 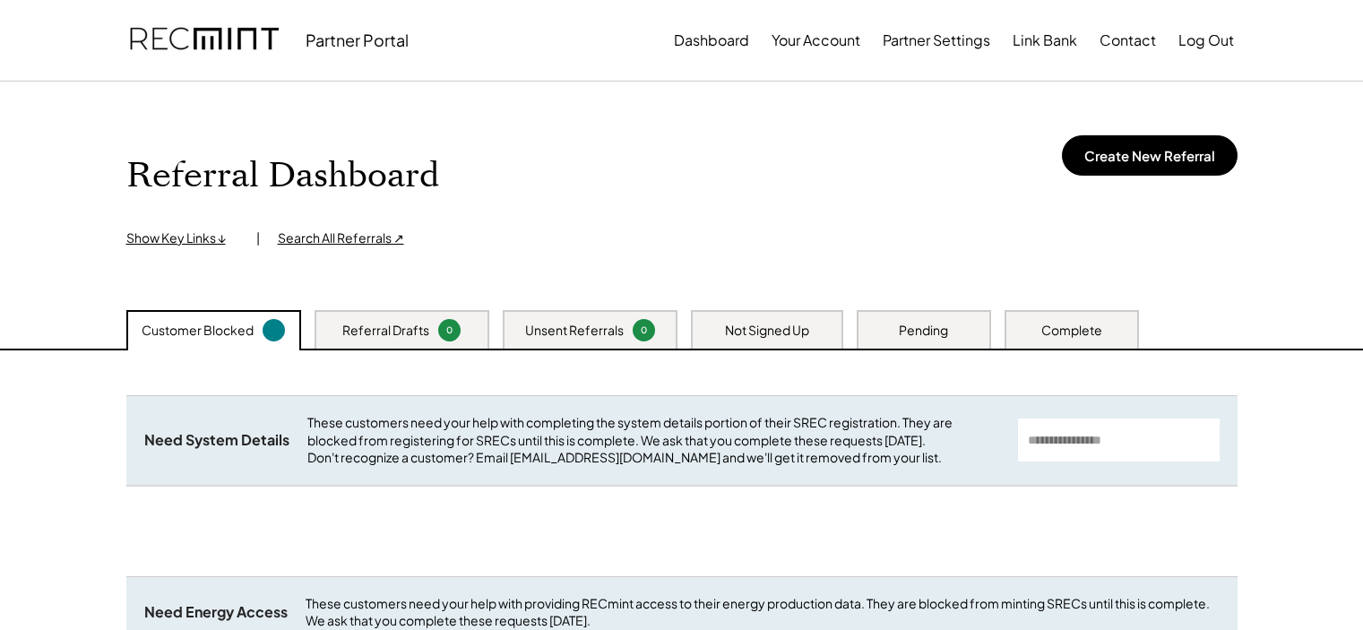 What do you see at coordinates (551, 176) in the screenshot?
I see `img: yH5BAEAAAAALAAAAAABAAEAAAIBRAA7` at bounding box center [551, 176].